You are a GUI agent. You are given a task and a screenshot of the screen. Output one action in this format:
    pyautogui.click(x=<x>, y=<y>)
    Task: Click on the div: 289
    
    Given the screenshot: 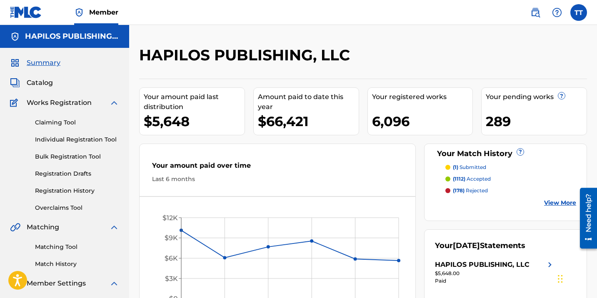 What is the action you would take?
    pyautogui.click(x=536, y=121)
    